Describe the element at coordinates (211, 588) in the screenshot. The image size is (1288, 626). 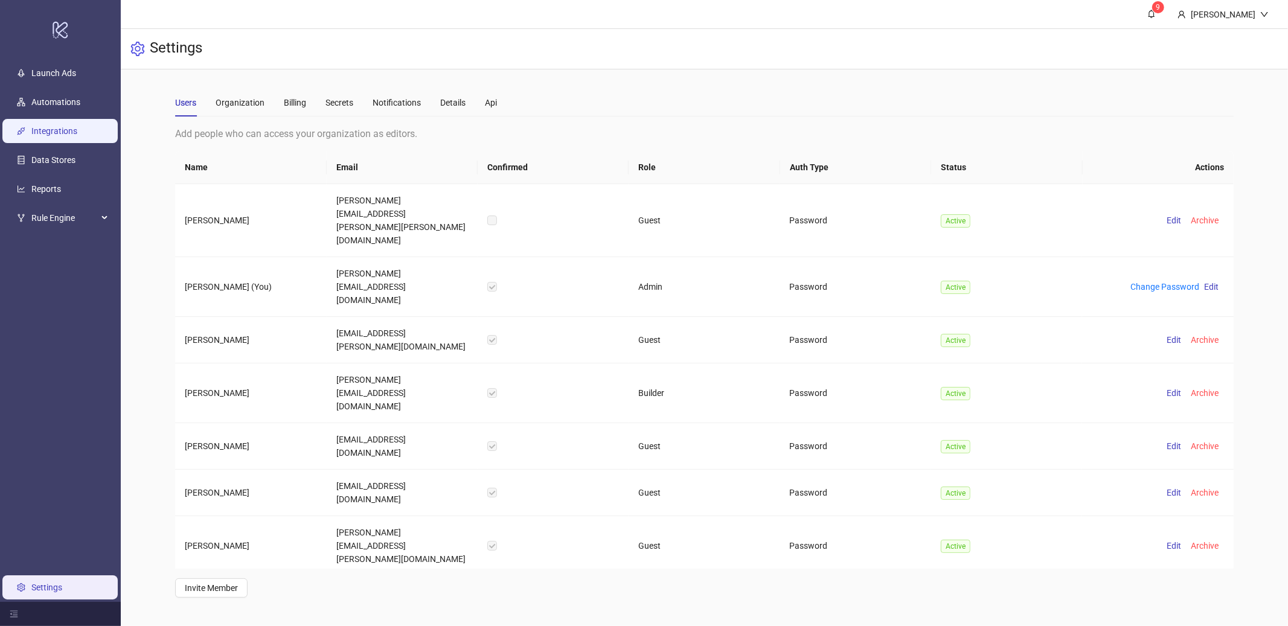
I see `button: Invite Member` at that location.